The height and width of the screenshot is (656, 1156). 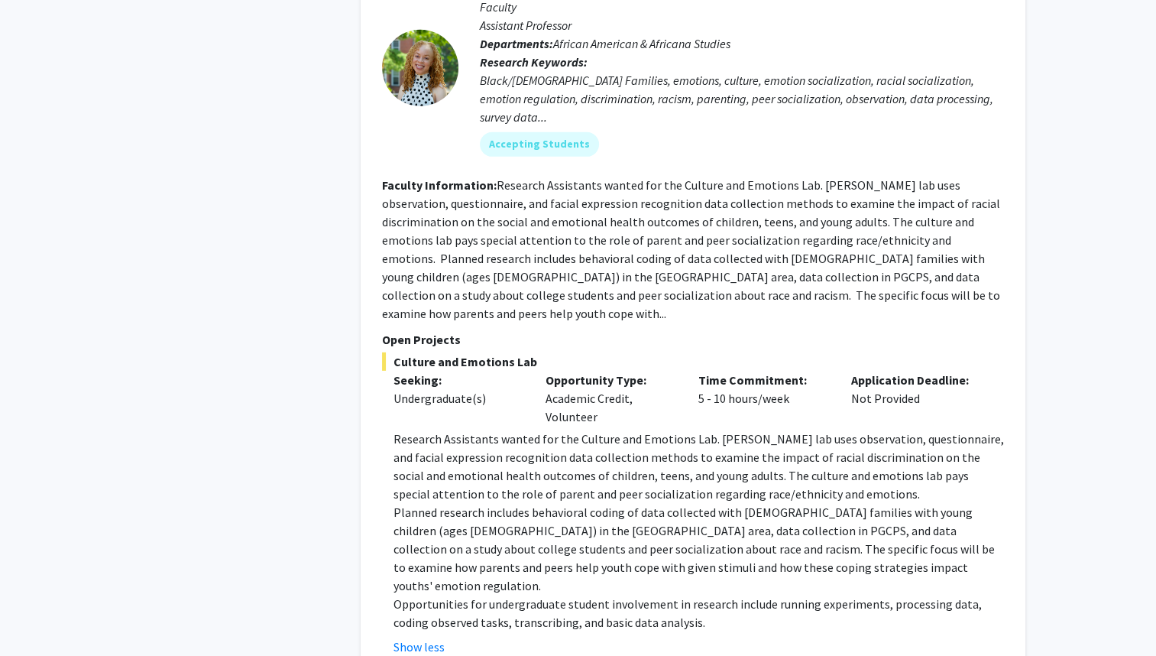 I want to click on b: Research Keywords:, so click(x=533, y=62).